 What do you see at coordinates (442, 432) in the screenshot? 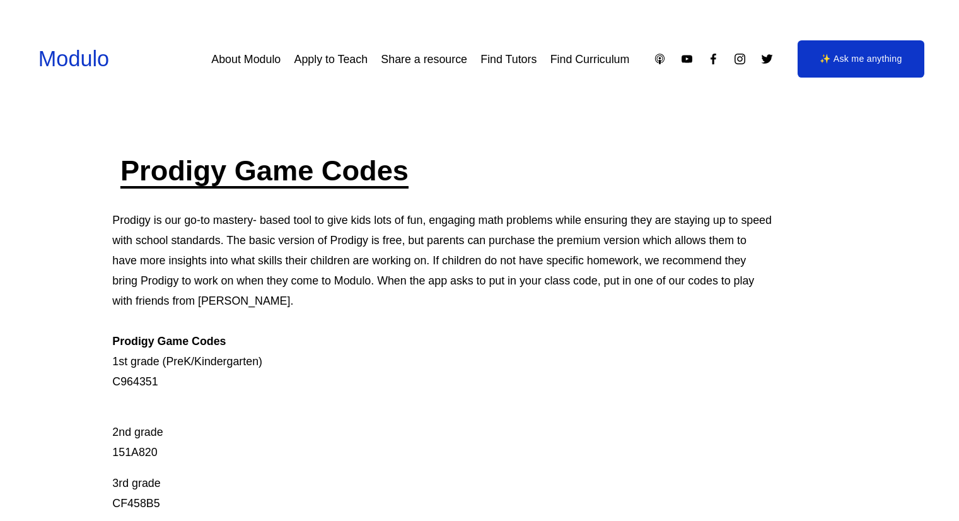
I see `p: 2nd grade 151A820` at bounding box center [442, 432].